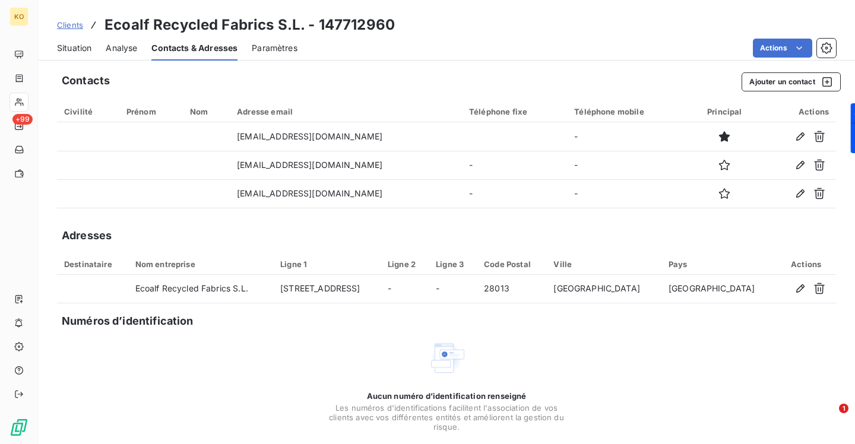 This screenshot has width=855, height=444. I want to click on div: Code Postal, so click(511, 264).